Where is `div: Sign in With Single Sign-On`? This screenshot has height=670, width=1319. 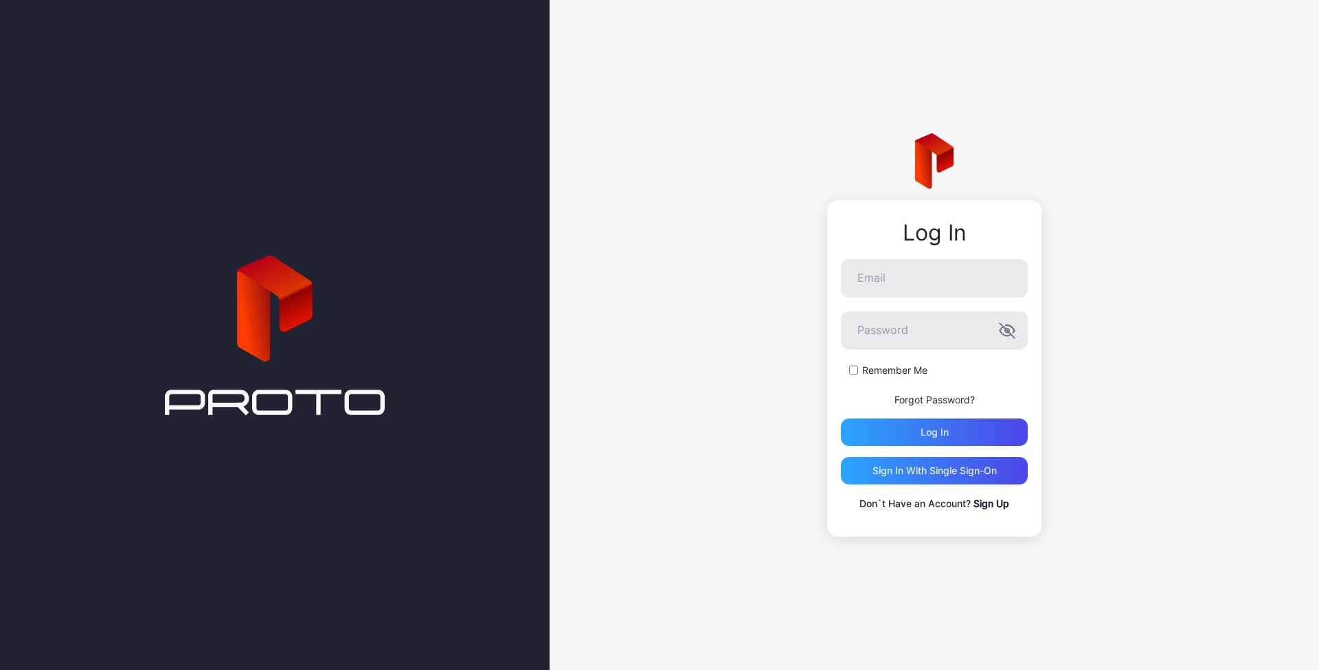
div: Sign in With Single Sign-On is located at coordinates (934, 471).